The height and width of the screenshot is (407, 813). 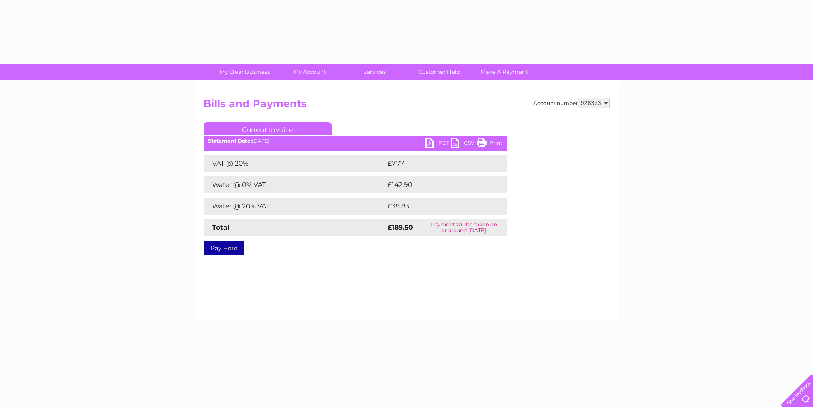 What do you see at coordinates (504, 72) in the screenshot?
I see `a: Make A Payment` at bounding box center [504, 72].